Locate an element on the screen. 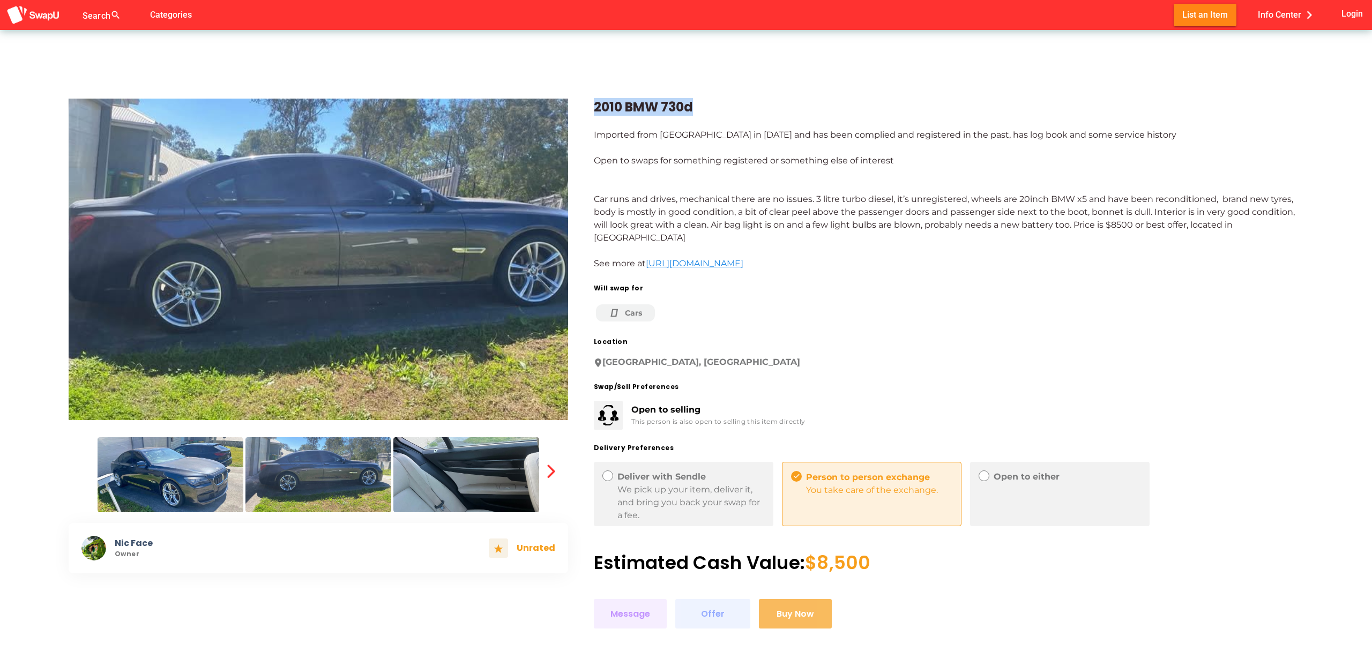 The width and height of the screenshot is (1372, 666). div: 2010 BMW 730d is located at coordinates (949, 107).